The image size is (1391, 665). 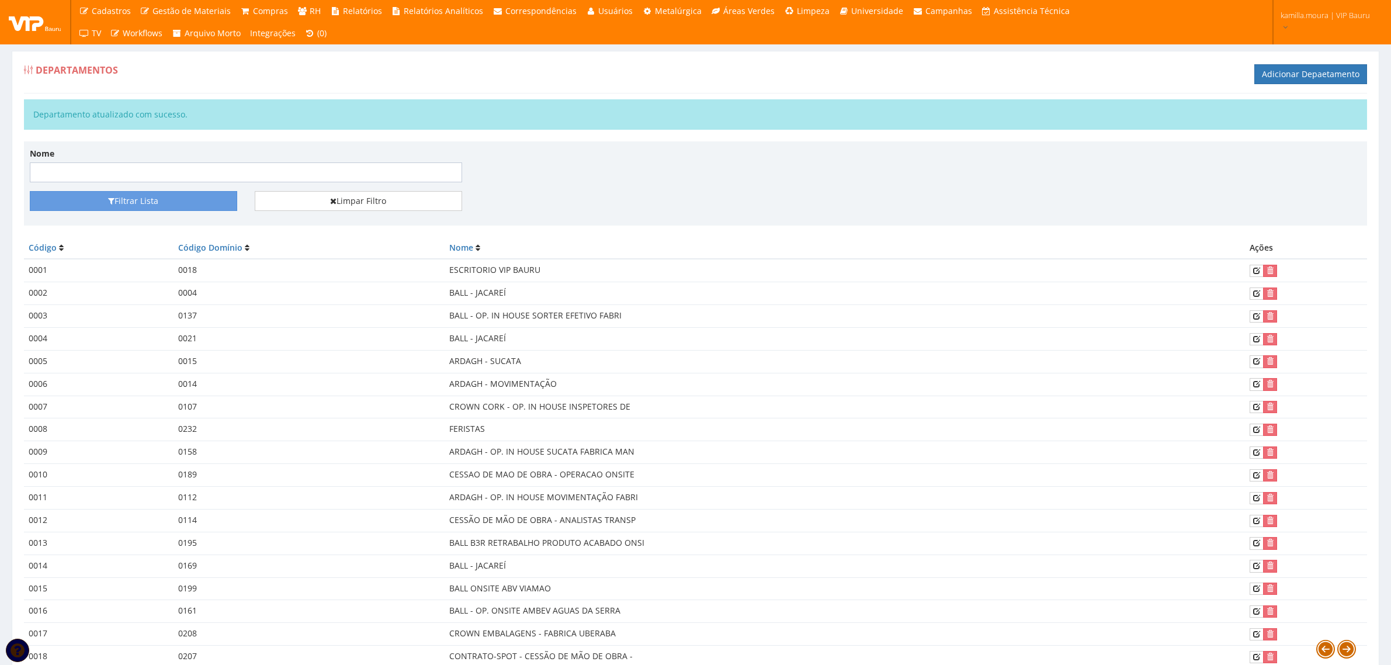 What do you see at coordinates (845, 429) in the screenshot?
I see `td: FERISTAS` at bounding box center [845, 429].